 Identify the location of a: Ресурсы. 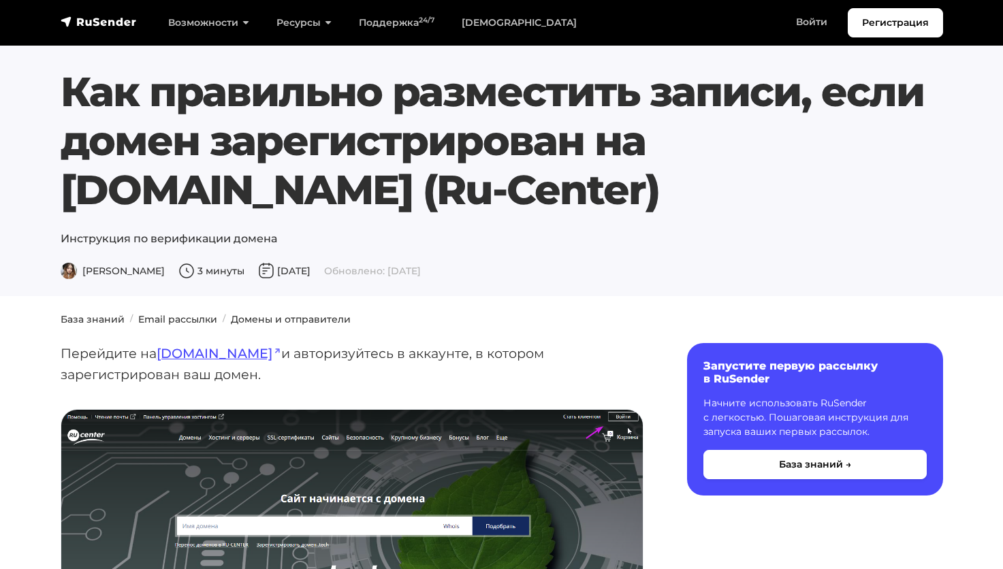
(304, 22).